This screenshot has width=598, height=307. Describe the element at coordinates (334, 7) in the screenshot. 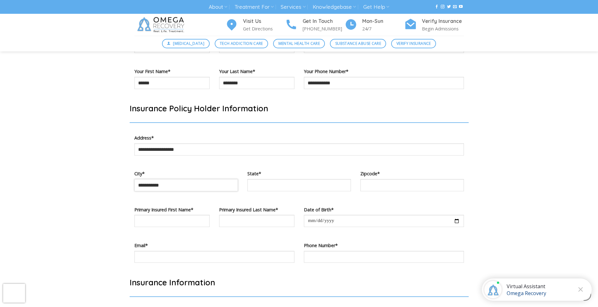

I see `a: Knowledgebase` at that location.